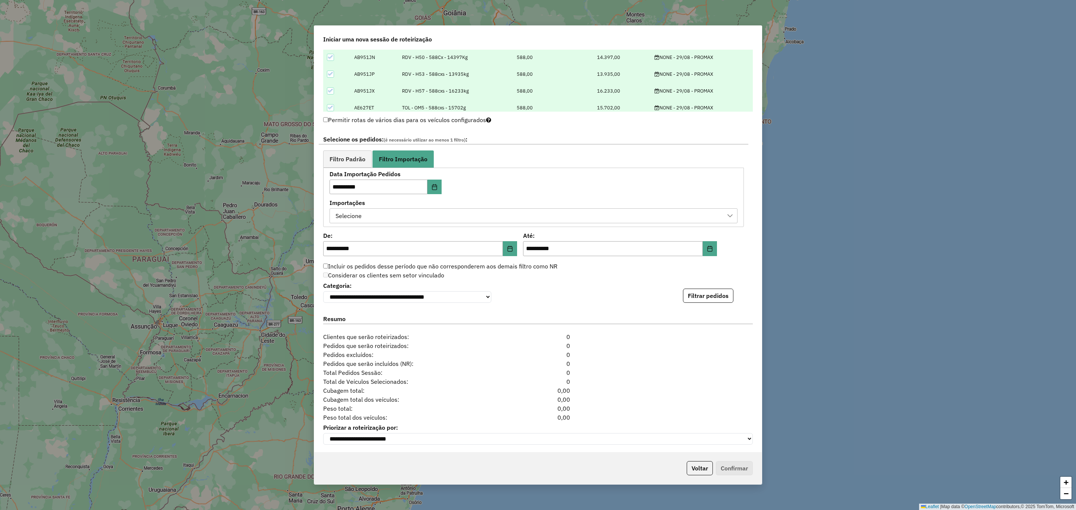 This screenshot has height=510, width=1076. What do you see at coordinates (622, 108) in the screenshot?
I see `td: 15.702,00` at bounding box center [622, 108].